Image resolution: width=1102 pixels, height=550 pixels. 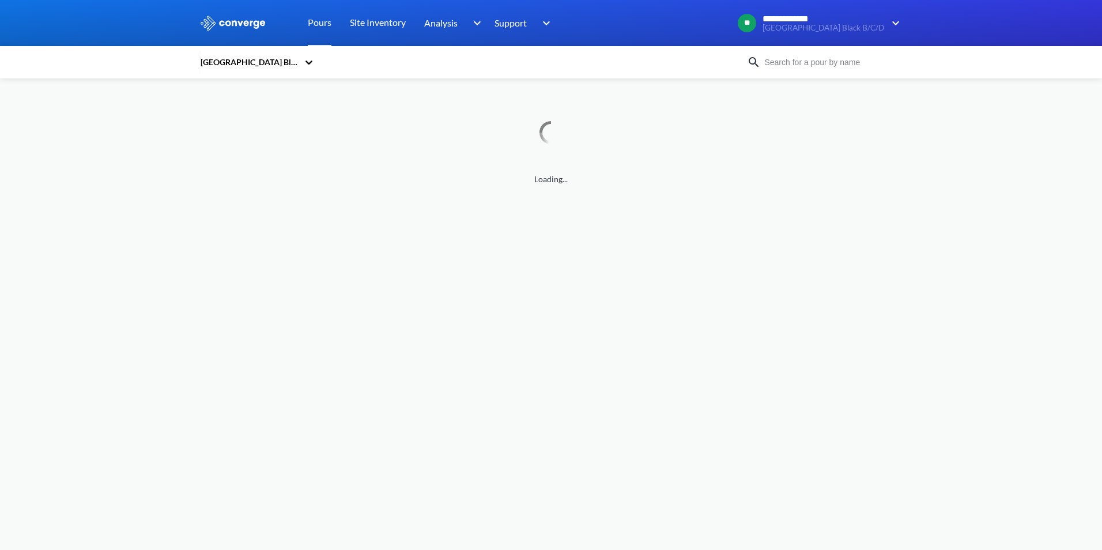 What do you see at coordinates (441, 22) in the screenshot?
I see `span: Analysis` at bounding box center [441, 22].